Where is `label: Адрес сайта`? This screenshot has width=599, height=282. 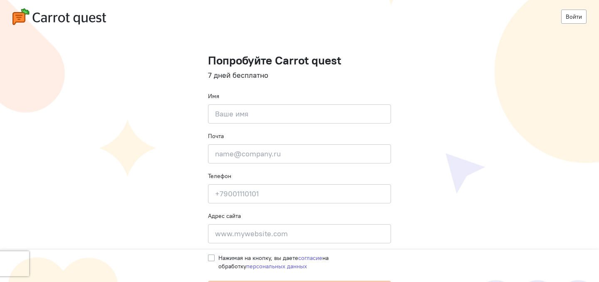 label: Адрес сайта is located at coordinates (224, 216).